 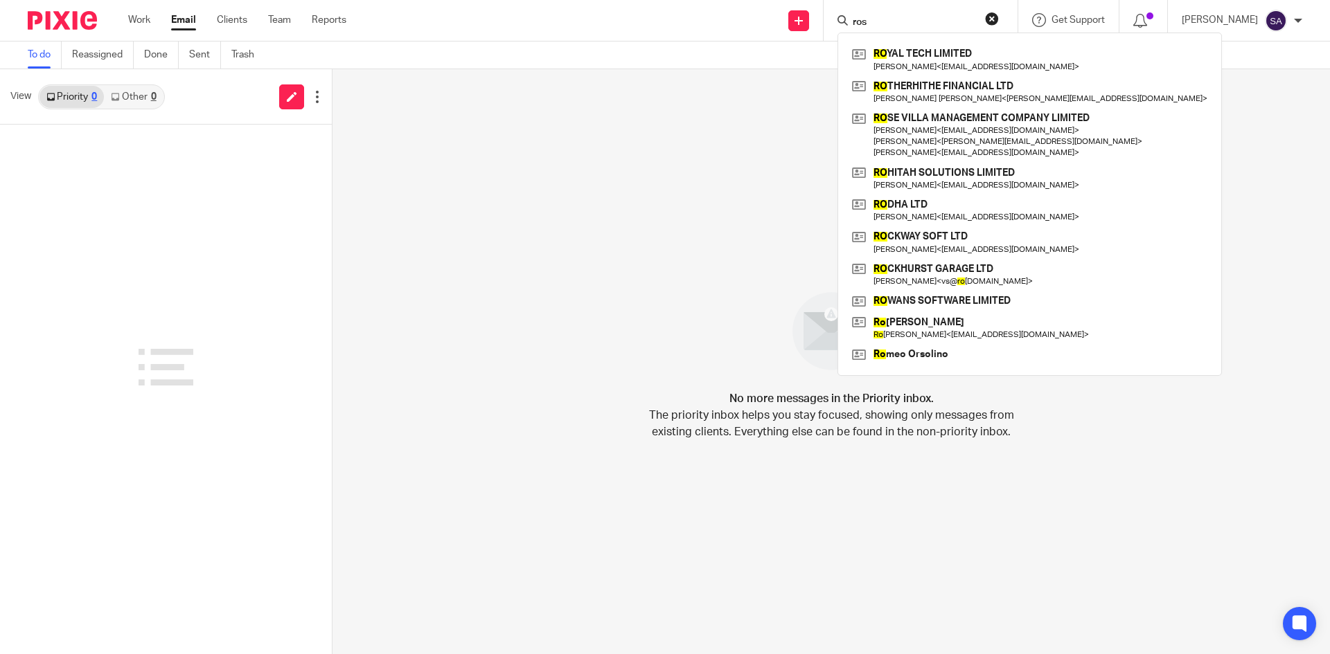 I want to click on a: Sent, so click(x=205, y=55).